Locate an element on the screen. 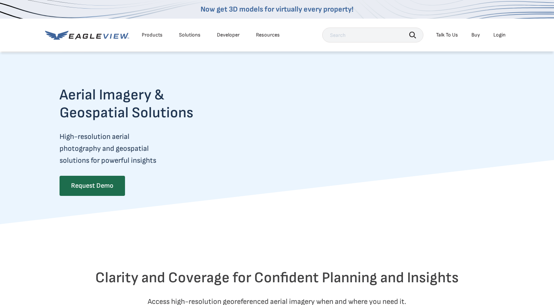 The width and height of the screenshot is (554, 305). a: Developer is located at coordinates (228, 35).